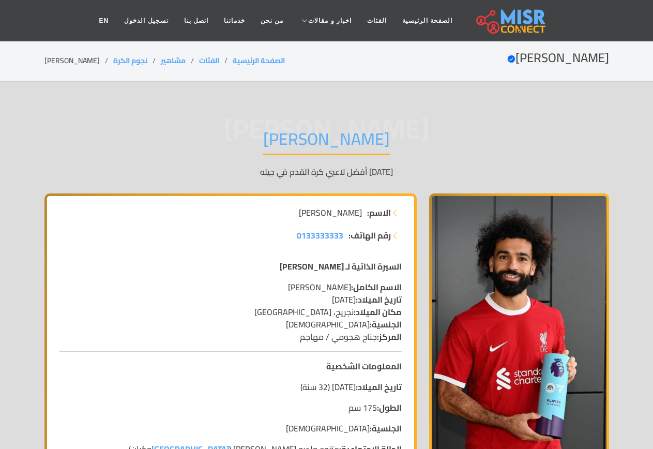 The image size is (653, 449). Describe the element at coordinates (379, 213) in the screenshot. I see `strong: الاسم:` at that location.